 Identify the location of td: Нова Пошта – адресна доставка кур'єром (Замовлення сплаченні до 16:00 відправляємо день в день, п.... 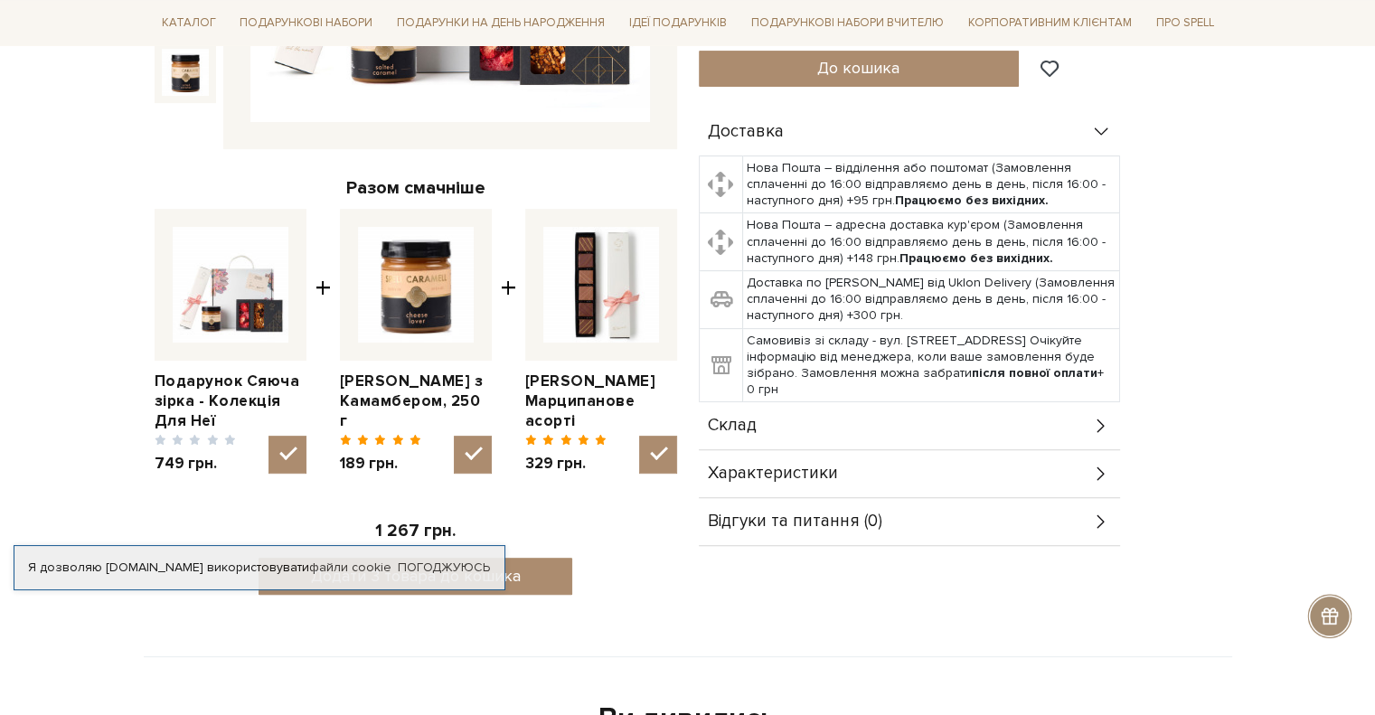
(930, 242).